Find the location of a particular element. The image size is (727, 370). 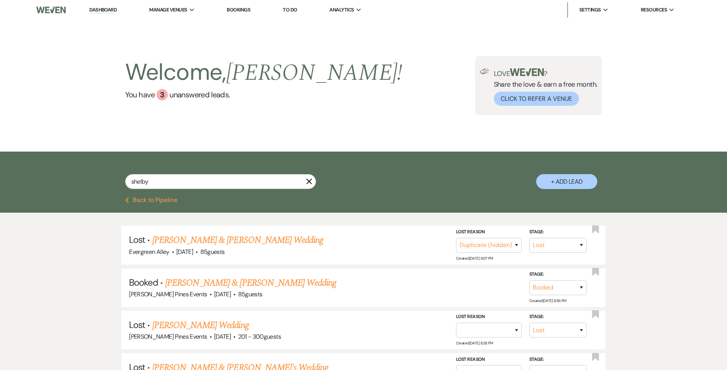

input: Search by name, event date, email address or phone number is located at coordinates (221, 181).